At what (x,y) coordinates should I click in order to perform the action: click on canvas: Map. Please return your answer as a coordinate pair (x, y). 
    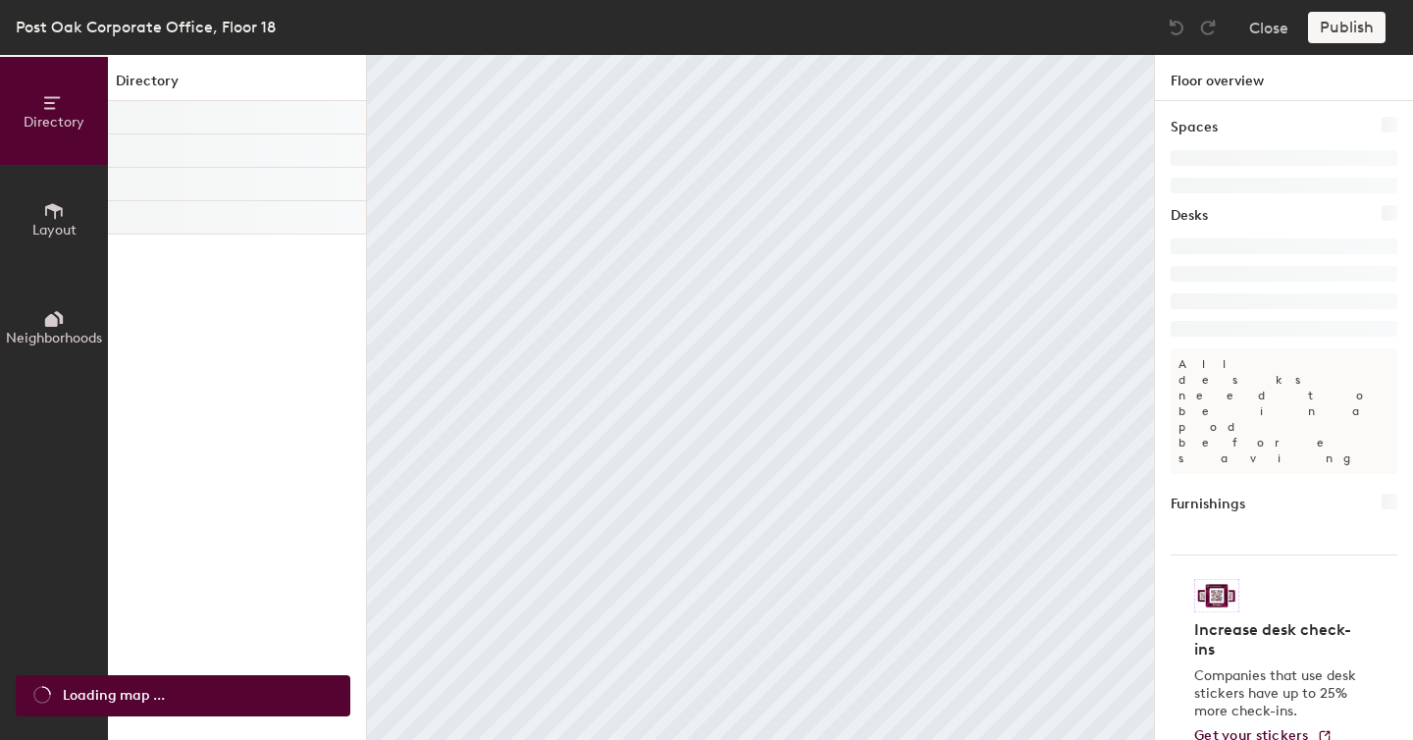
    Looking at the image, I should click on (761, 397).